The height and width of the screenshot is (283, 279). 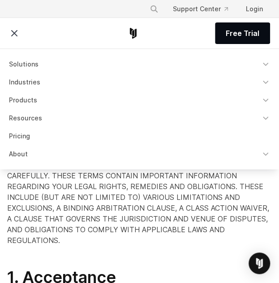 What do you see at coordinates (255, 9) in the screenshot?
I see `a: Login` at bounding box center [255, 9].